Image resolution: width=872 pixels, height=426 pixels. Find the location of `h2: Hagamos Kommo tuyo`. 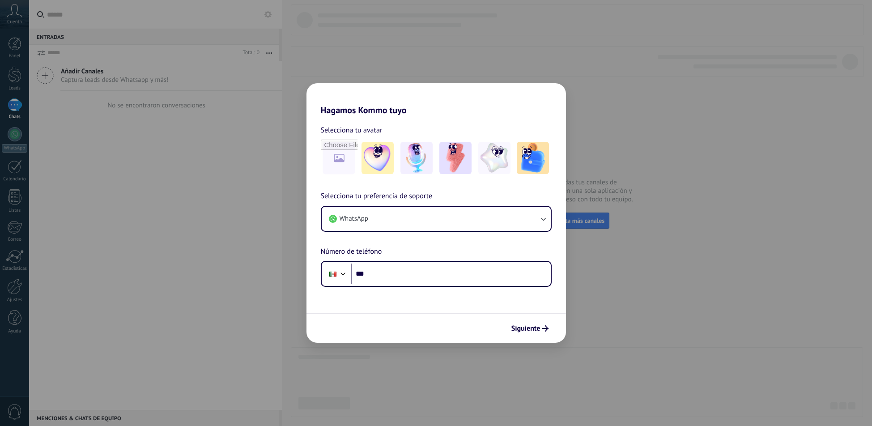

h2: Hagamos Kommo tuyo is located at coordinates (436, 99).